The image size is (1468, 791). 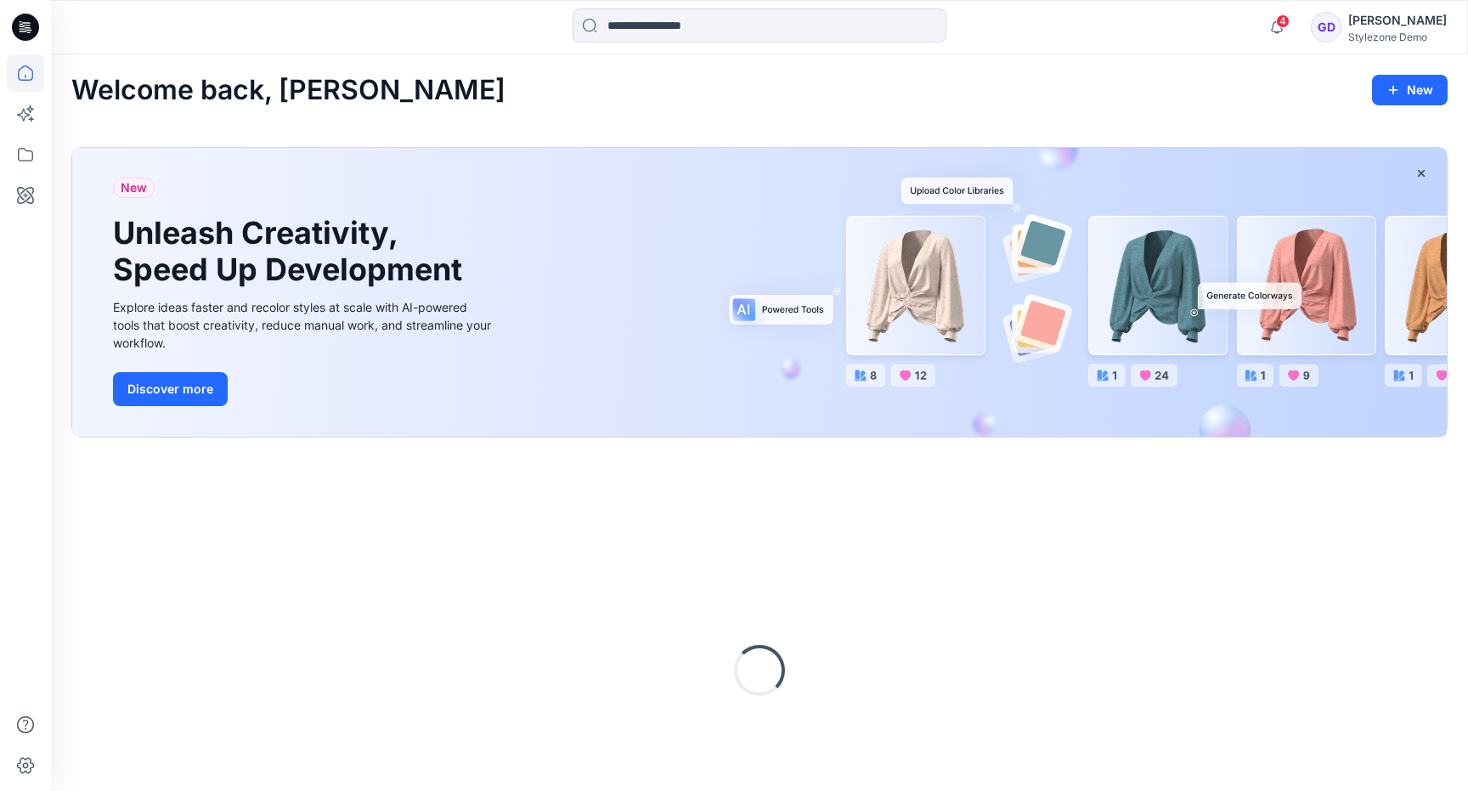 What do you see at coordinates (291, 251) in the screenshot?
I see `h1: Unleash Creativity, Speed Up Development` at bounding box center [291, 251].